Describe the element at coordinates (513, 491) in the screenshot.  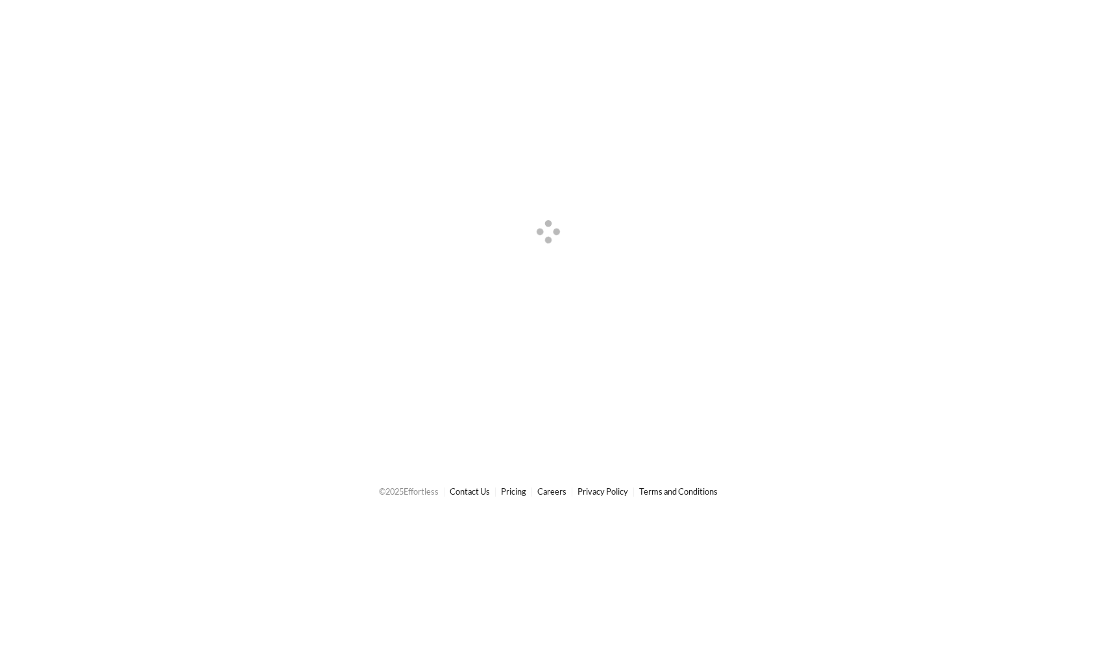
I see `a: Pricing` at that location.